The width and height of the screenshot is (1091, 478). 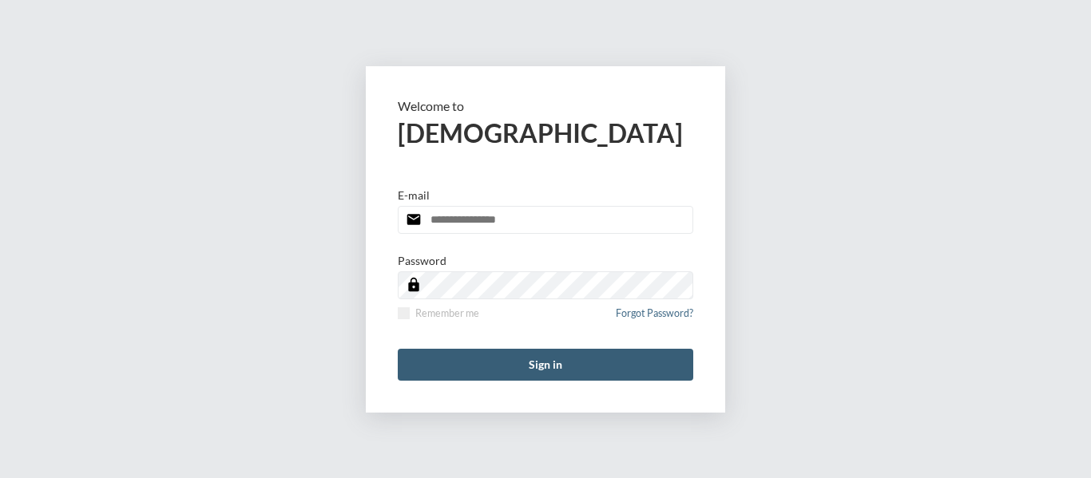 What do you see at coordinates (654, 318) in the screenshot?
I see `a: Forgot Password?` at bounding box center [654, 318].